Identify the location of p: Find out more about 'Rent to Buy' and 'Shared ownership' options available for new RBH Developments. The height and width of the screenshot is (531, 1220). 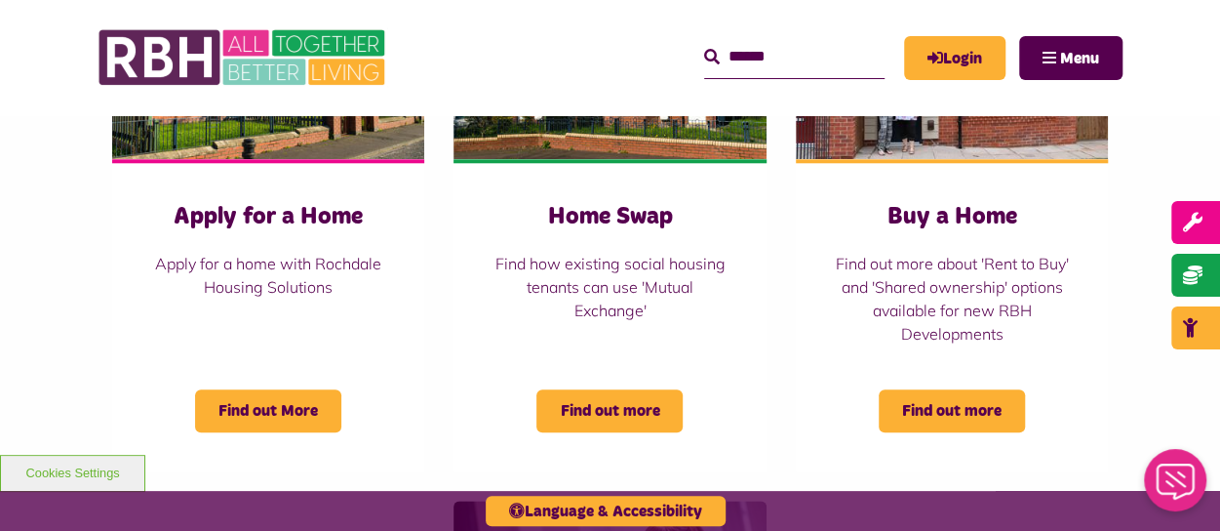
(952, 298).